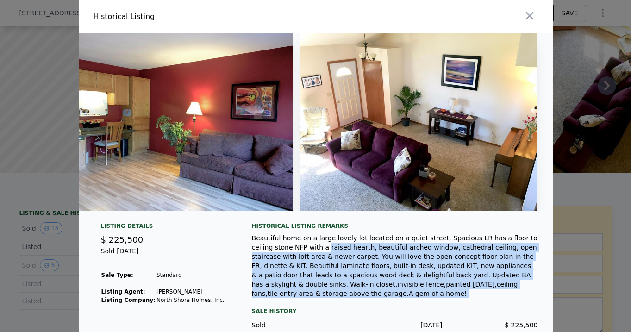 The width and height of the screenshot is (631, 332). What do you see at coordinates (190, 300) in the screenshot?
I see `td: North Shore Homes, Inc.` at bounding box center [190, 300].